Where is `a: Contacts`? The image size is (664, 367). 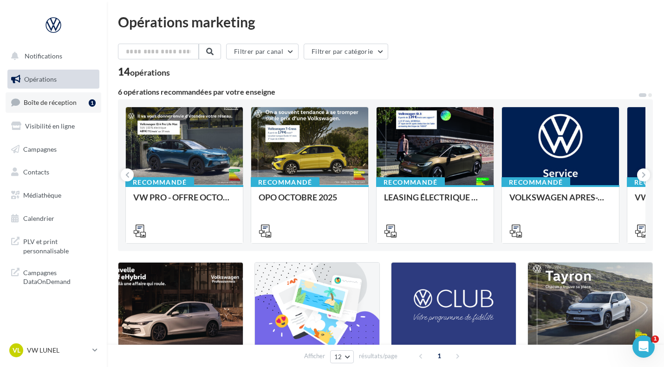 a: Contacts is located at coordinates (53, 172).